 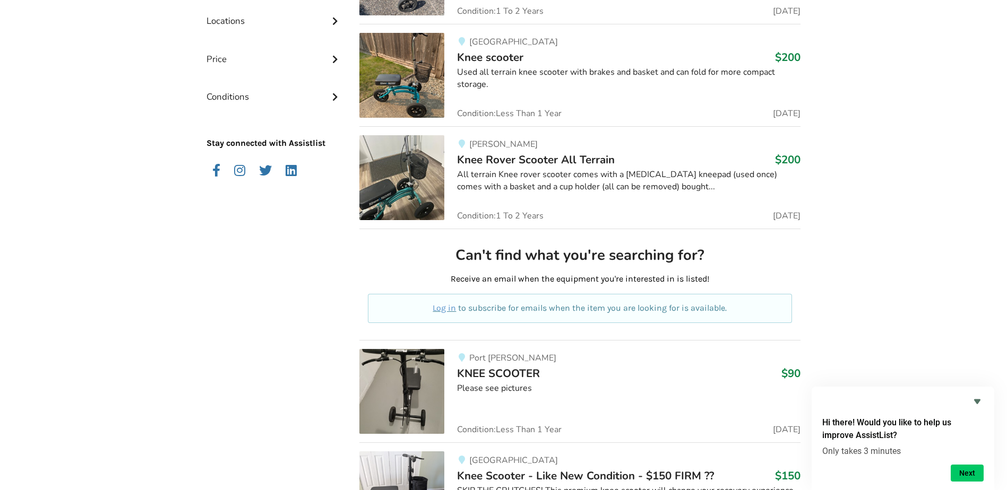 What do you see at coordinates (580, 279) in the screenshot?
I see `p: Receive an email when the equipment you're interested in is listed!` at bounding box center [580, 279].